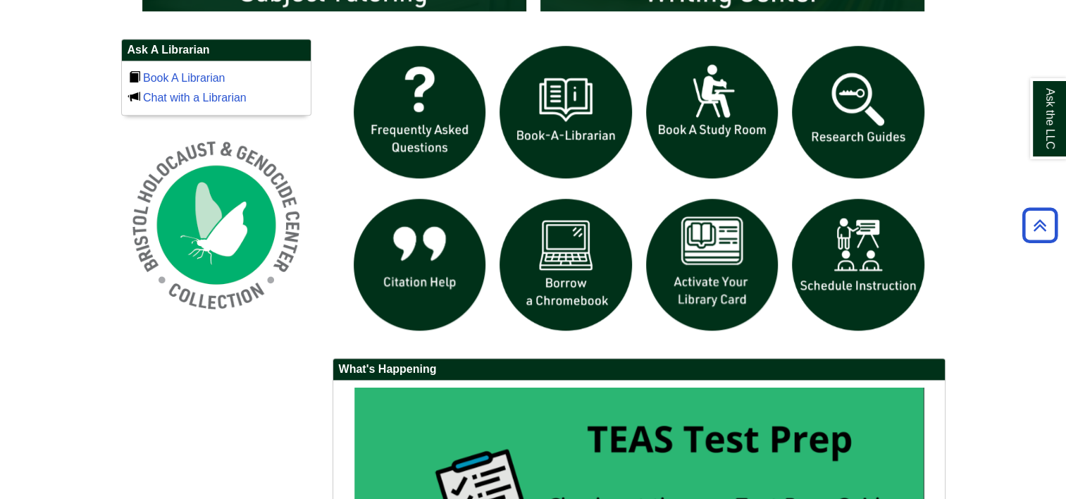 The image size is (1066, 499). I want to click on h2: Ask A Librarian, so click(216, 50).